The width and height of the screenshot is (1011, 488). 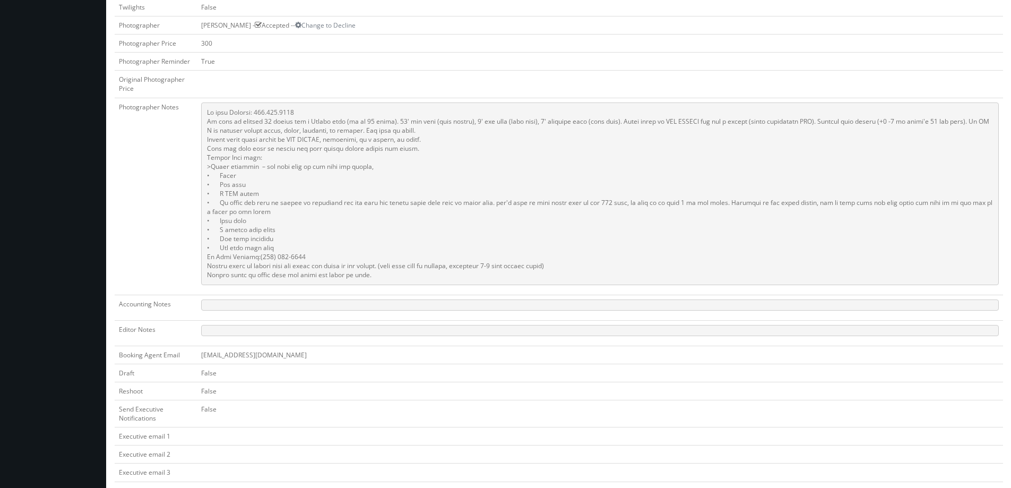 I want to click on td: Send Executive Notifications, so click(x=155, y=413).